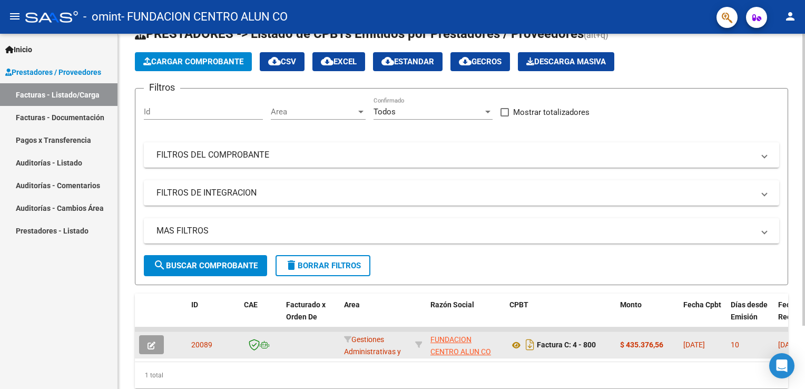  I want to click on datatable-header-cell: Facturado x Orden De, so click(311, 317).